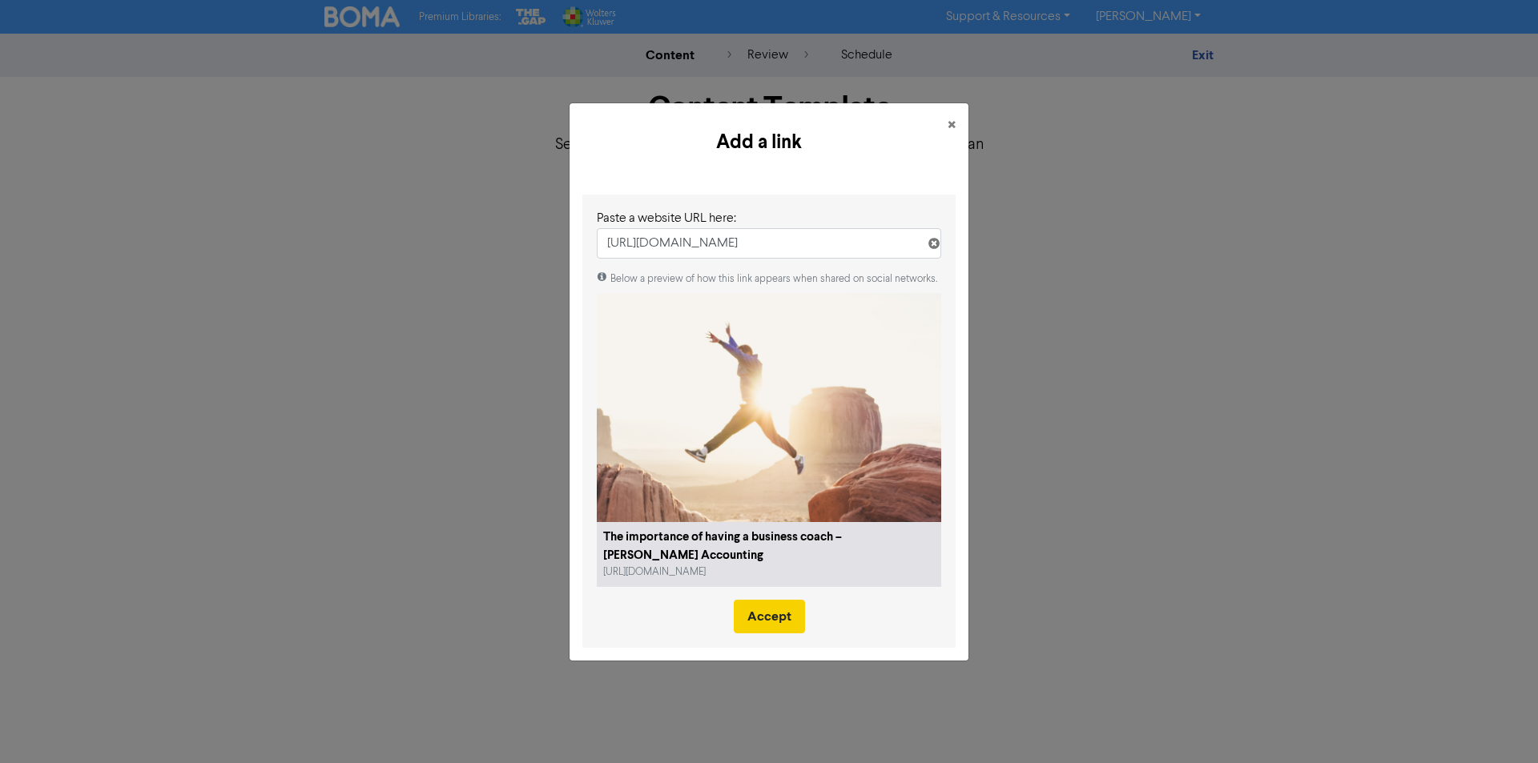  Describe the element at coordinates (758, 143) in the screenshot. I see `h5: Add a link` at that location.